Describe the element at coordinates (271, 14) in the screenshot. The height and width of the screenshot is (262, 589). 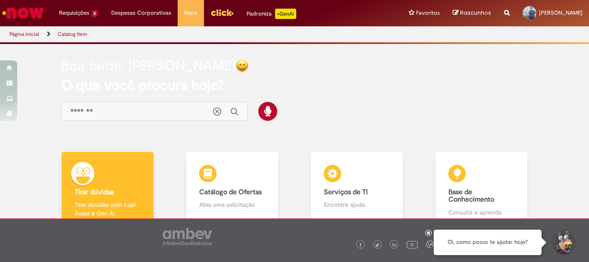
I see `div: Padroniza` at that location.